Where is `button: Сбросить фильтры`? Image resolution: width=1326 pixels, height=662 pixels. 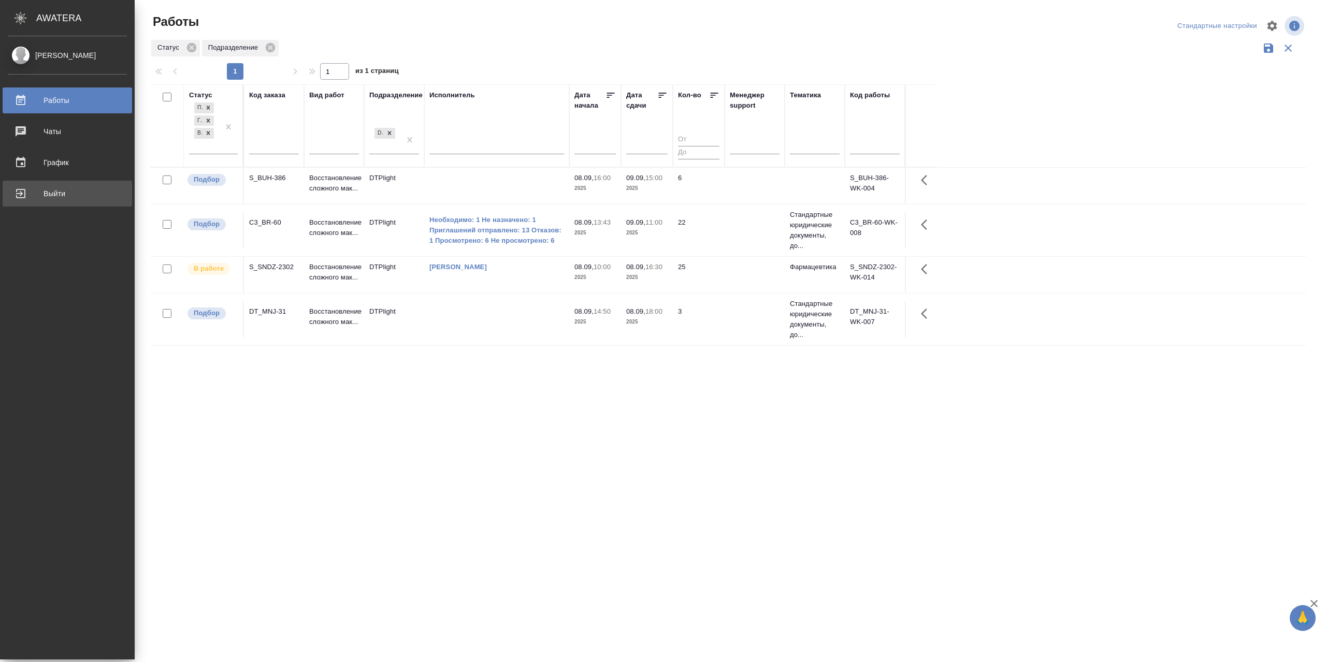 button: Сбросить фильтры is located at coordinates (1288, 48).